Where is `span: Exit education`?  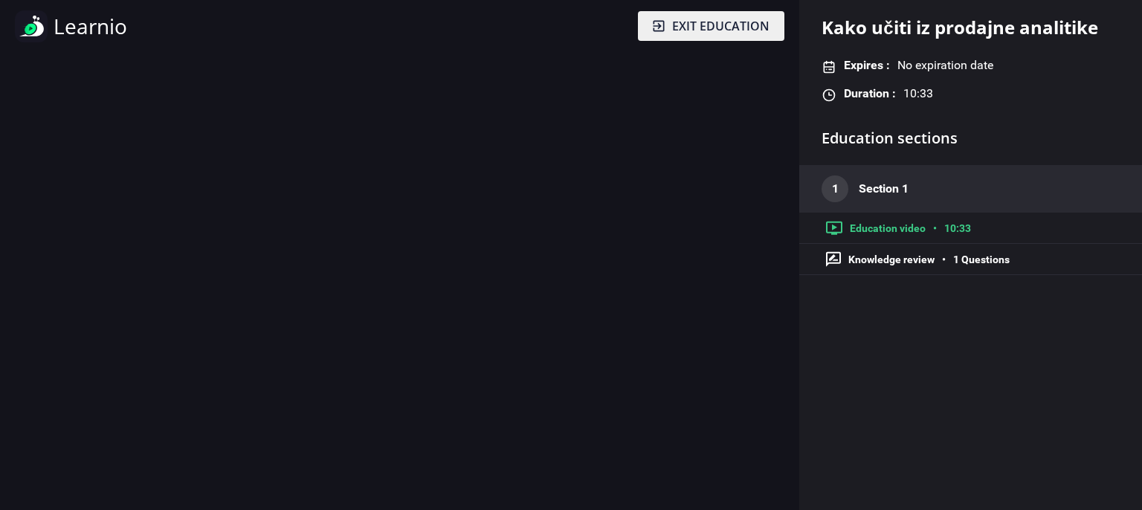 span: Exit education is located at coordinates (720, 26).